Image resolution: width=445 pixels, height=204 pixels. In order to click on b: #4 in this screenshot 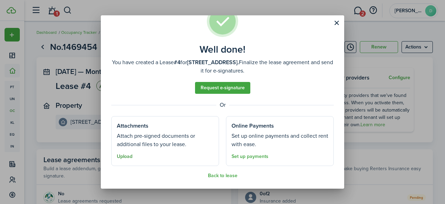, I will do `click(177, 62)`.